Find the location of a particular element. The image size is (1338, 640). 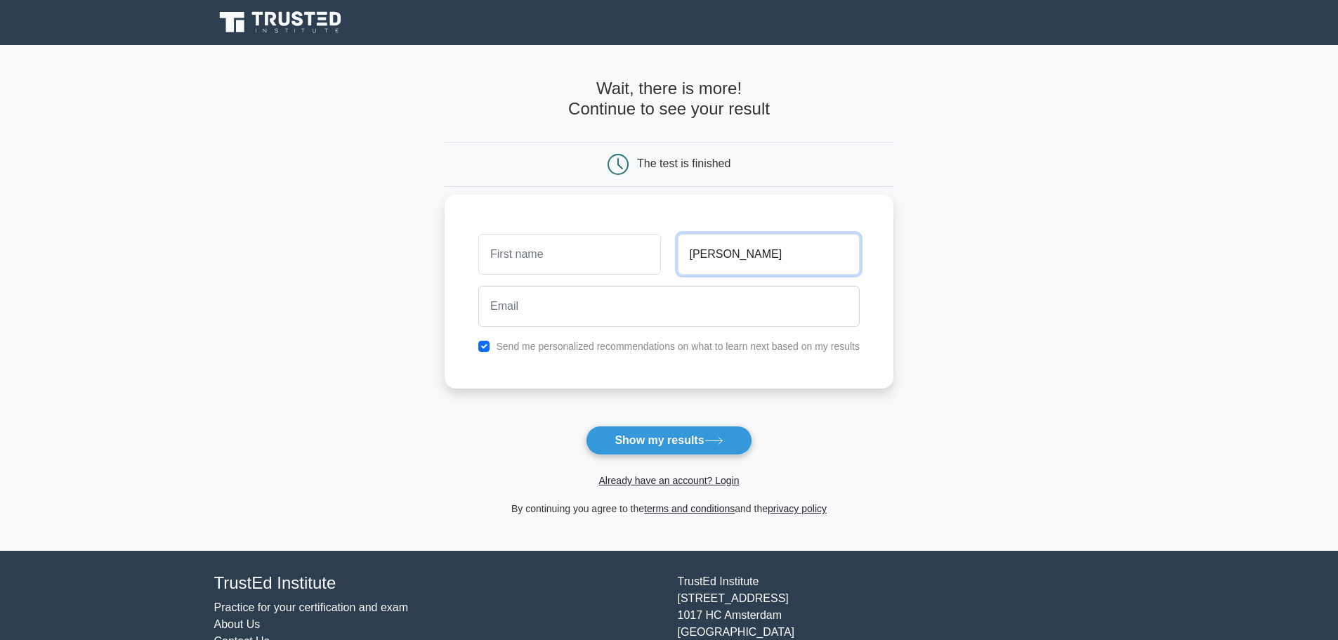

input: First name is located at coordinates (569, 254).